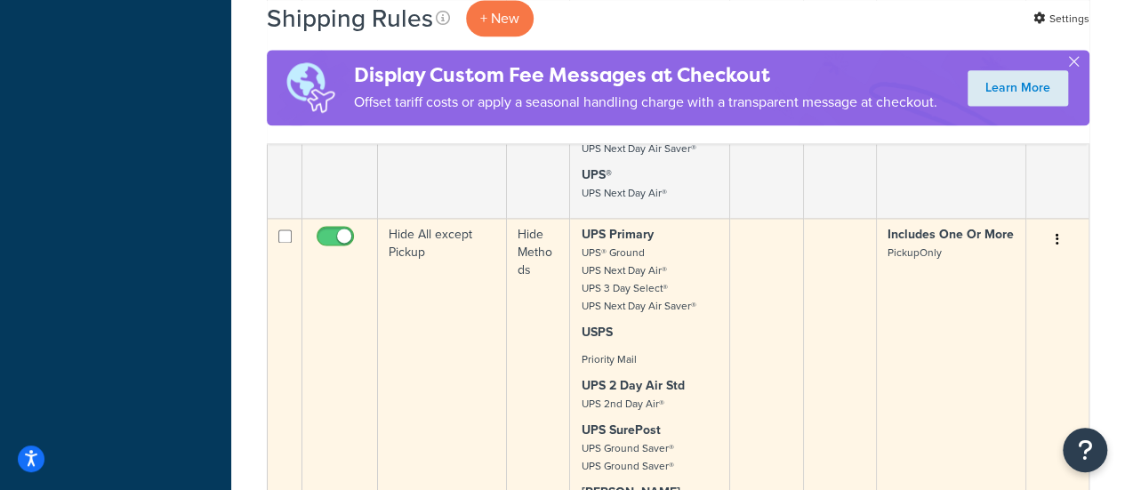  I want to click on strong: USPS, so click(596, 332).